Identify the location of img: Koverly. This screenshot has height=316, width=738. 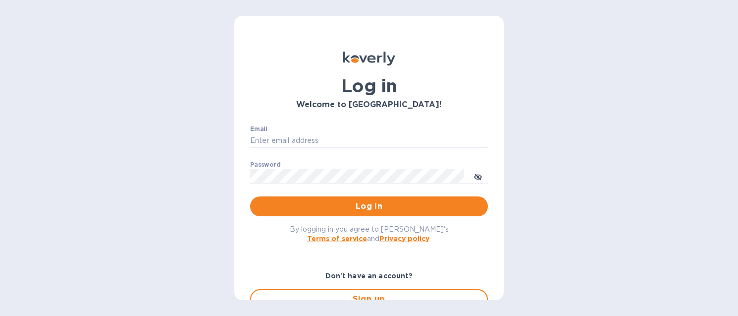
(369, 58).